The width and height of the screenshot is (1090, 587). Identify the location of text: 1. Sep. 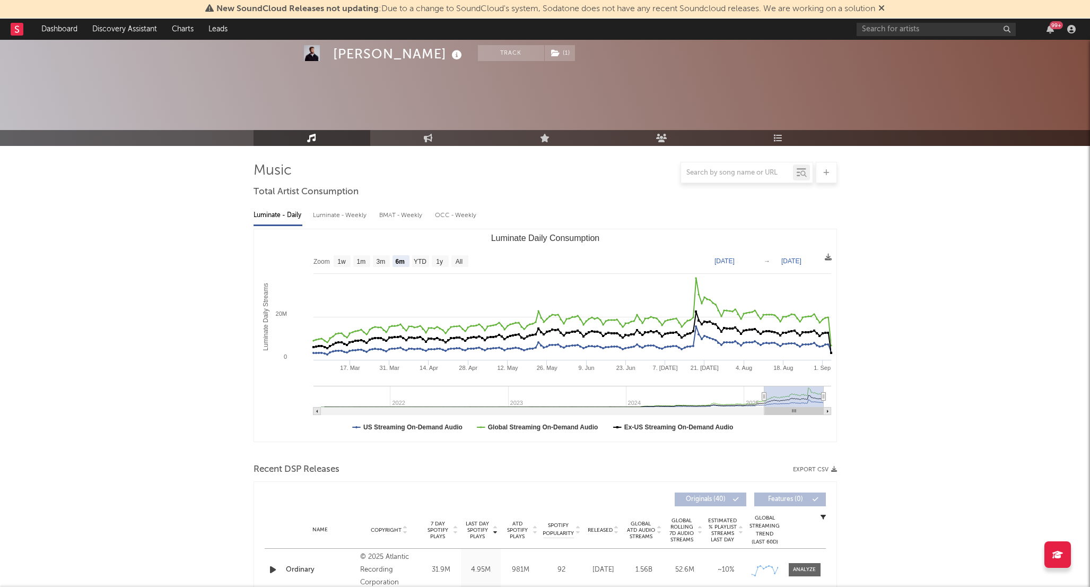
(822, 368).